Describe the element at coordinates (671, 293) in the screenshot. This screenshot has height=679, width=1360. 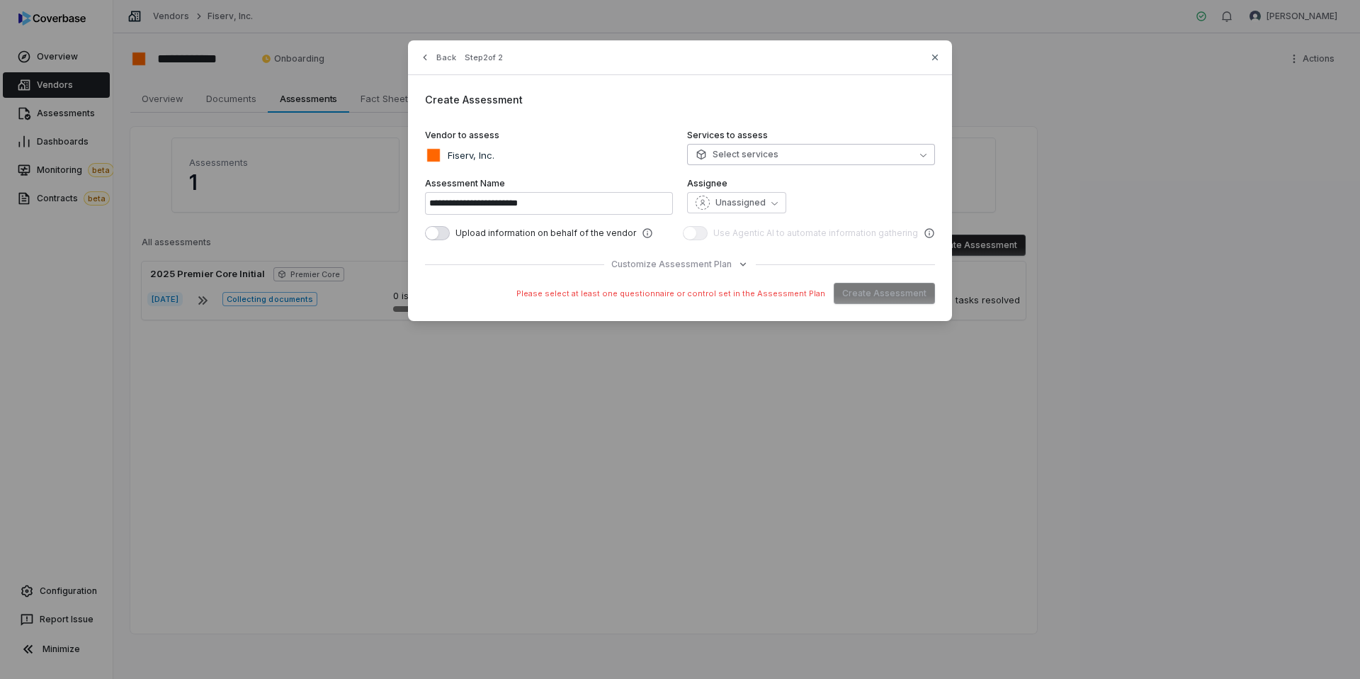
I see `span: Please select at least one questionnaire or control set in the Assessment Plan` at that location.